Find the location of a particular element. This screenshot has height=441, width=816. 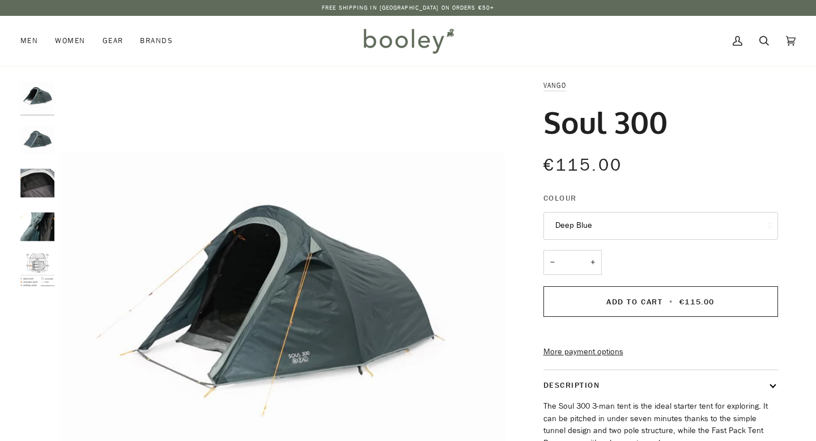

button: Add to Cart • €115.00 is located at coordinates (661, 302).